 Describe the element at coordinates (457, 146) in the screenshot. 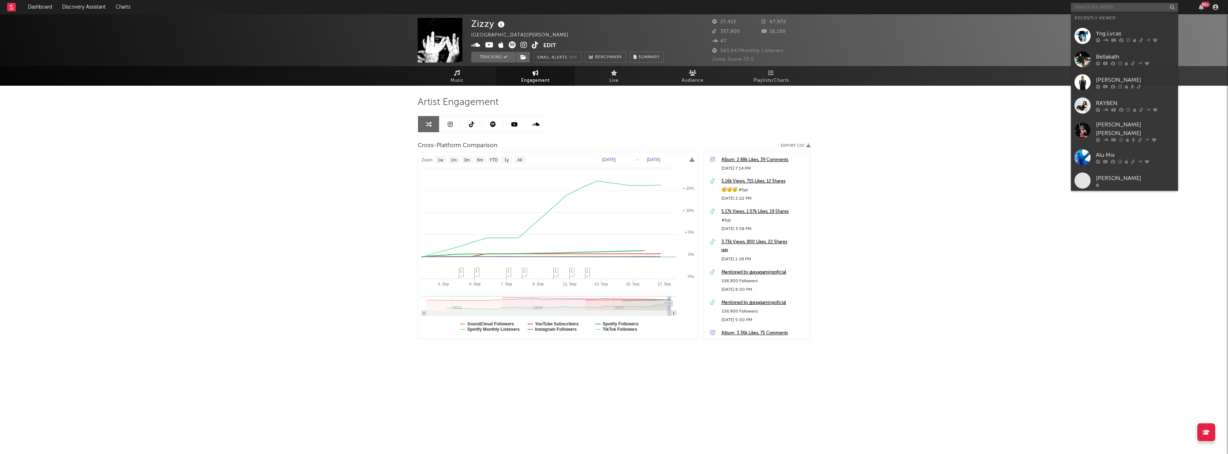

I see `span: Cross-Platform Comparison` at that location.